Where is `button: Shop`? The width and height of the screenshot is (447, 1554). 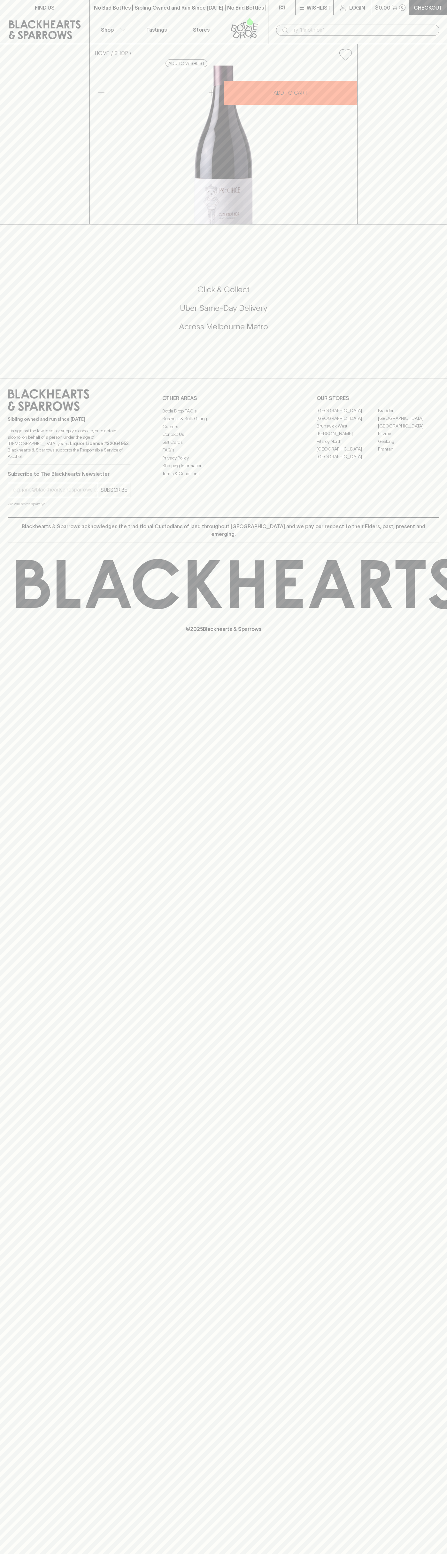 button: Shop is located at coordinates (112, 29).